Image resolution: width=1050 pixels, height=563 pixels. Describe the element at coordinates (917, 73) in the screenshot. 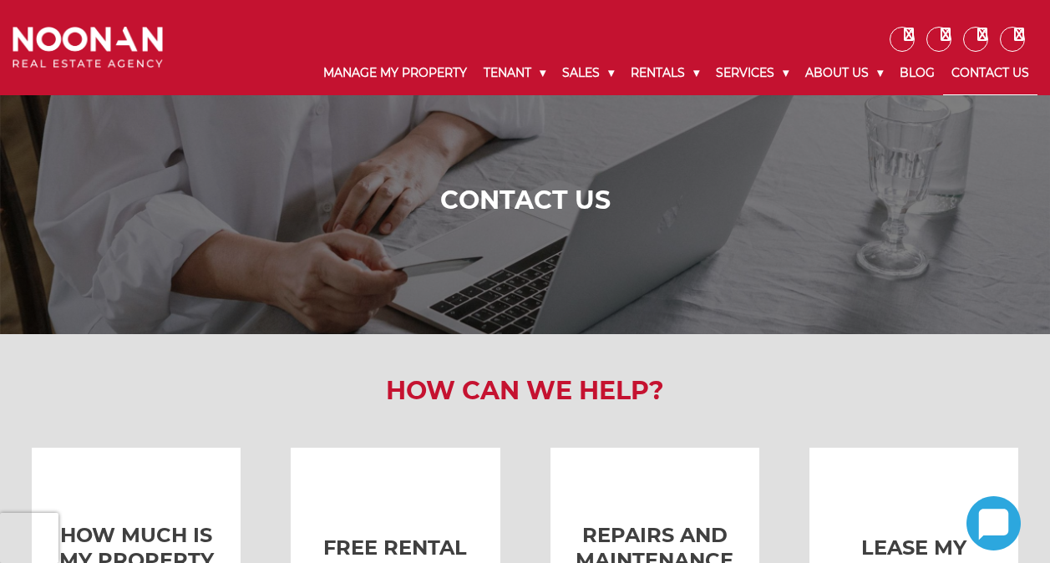

I see `a: Blog` at that location.